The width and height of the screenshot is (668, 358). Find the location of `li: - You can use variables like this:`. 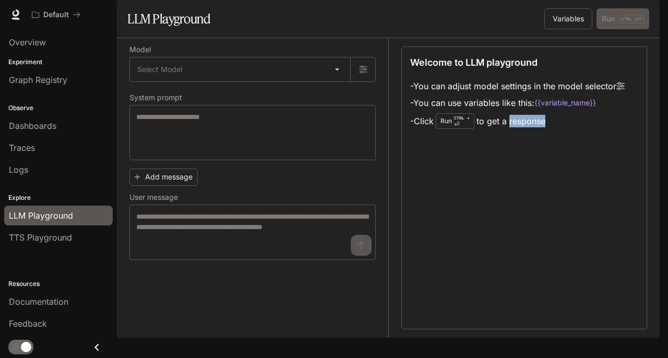

li: - You can use variables like this: is located at coordinates (517, 103).